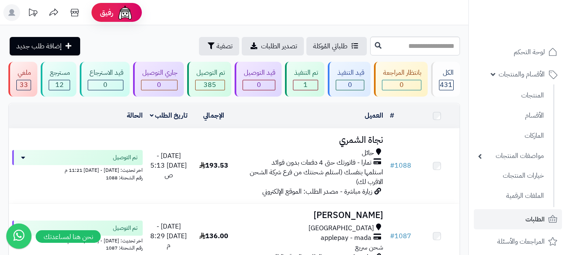 The image size is (567, 255). What do you see at coordinates (330, 46) in the screenshot?
I see `span: طلباتي المُوكلة` at bounding box center [330, 46].